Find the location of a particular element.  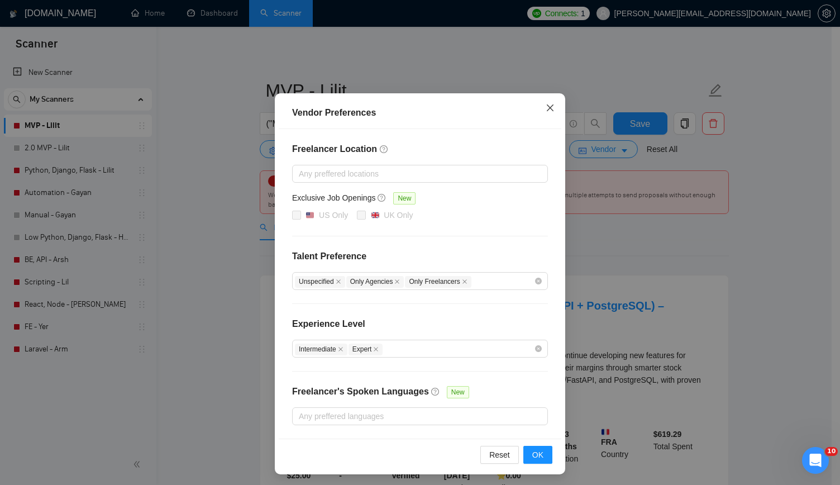

button: OK is located at coordinates (538, 455).